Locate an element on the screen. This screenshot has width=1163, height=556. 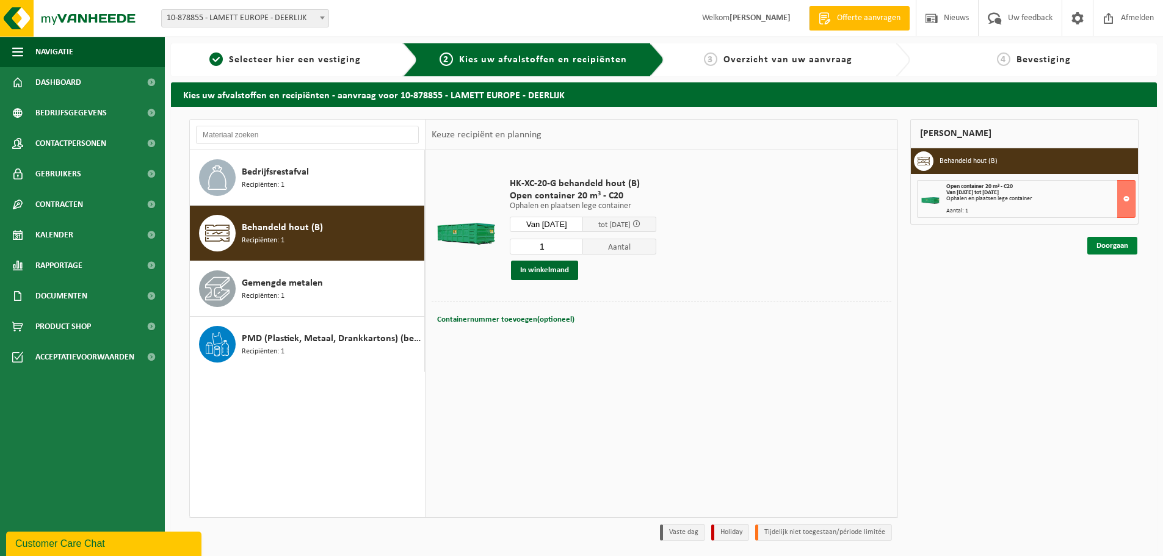
span: Contracten is located at coordinates (59, 204).